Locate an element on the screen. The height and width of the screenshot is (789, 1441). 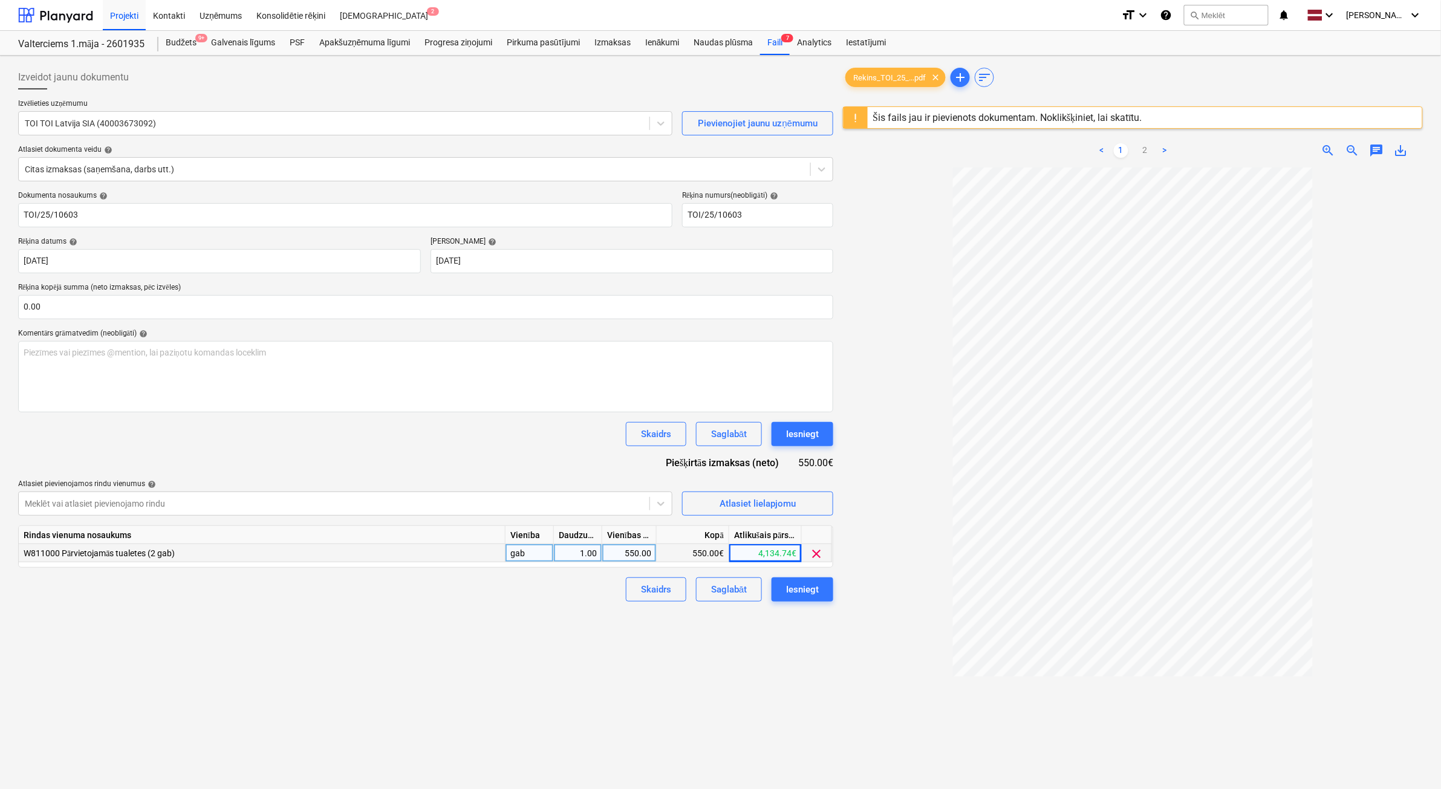
button: Atlasiet lielapjomu is located at coordinates (758, 504).